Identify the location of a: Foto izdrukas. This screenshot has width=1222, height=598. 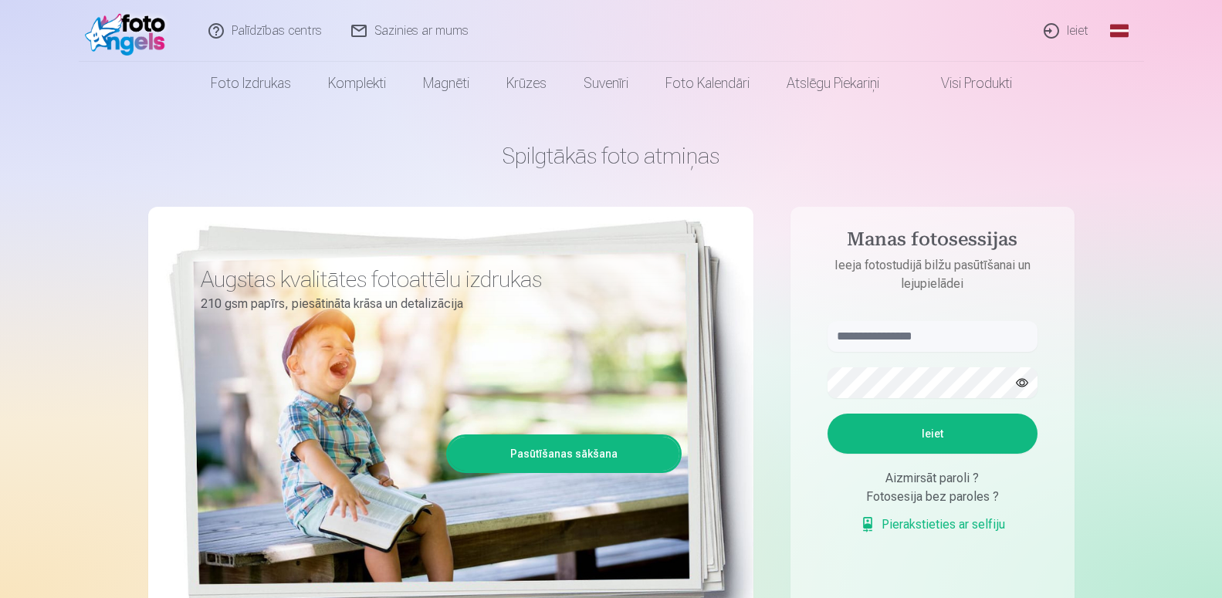
(251, 83).